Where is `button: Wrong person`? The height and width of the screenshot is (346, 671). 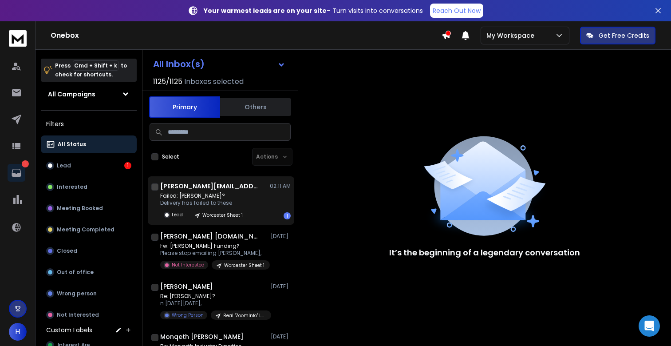
button: Wrong person is located at coordinates (89, 293).